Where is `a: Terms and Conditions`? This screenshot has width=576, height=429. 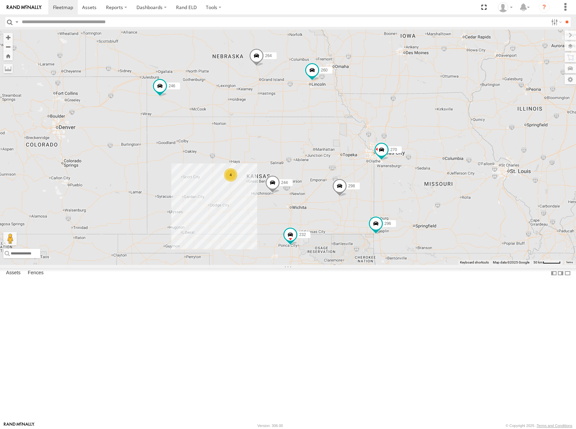
a: Terms and Conditions is located at coordinates (555, 425).